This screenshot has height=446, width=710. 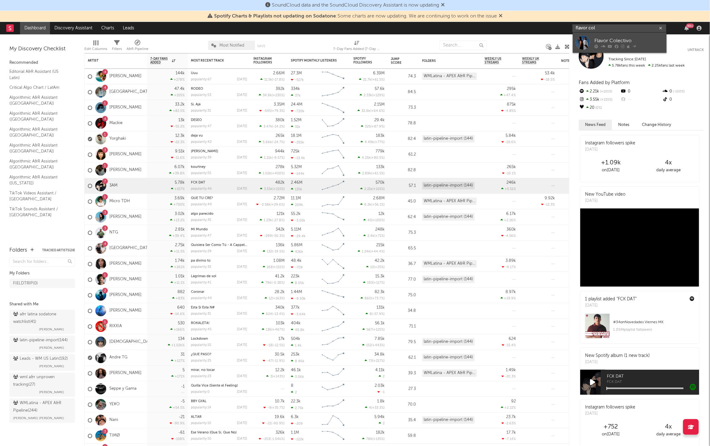 I want to click on div: Edit Columns, so click(x=96, y=49).